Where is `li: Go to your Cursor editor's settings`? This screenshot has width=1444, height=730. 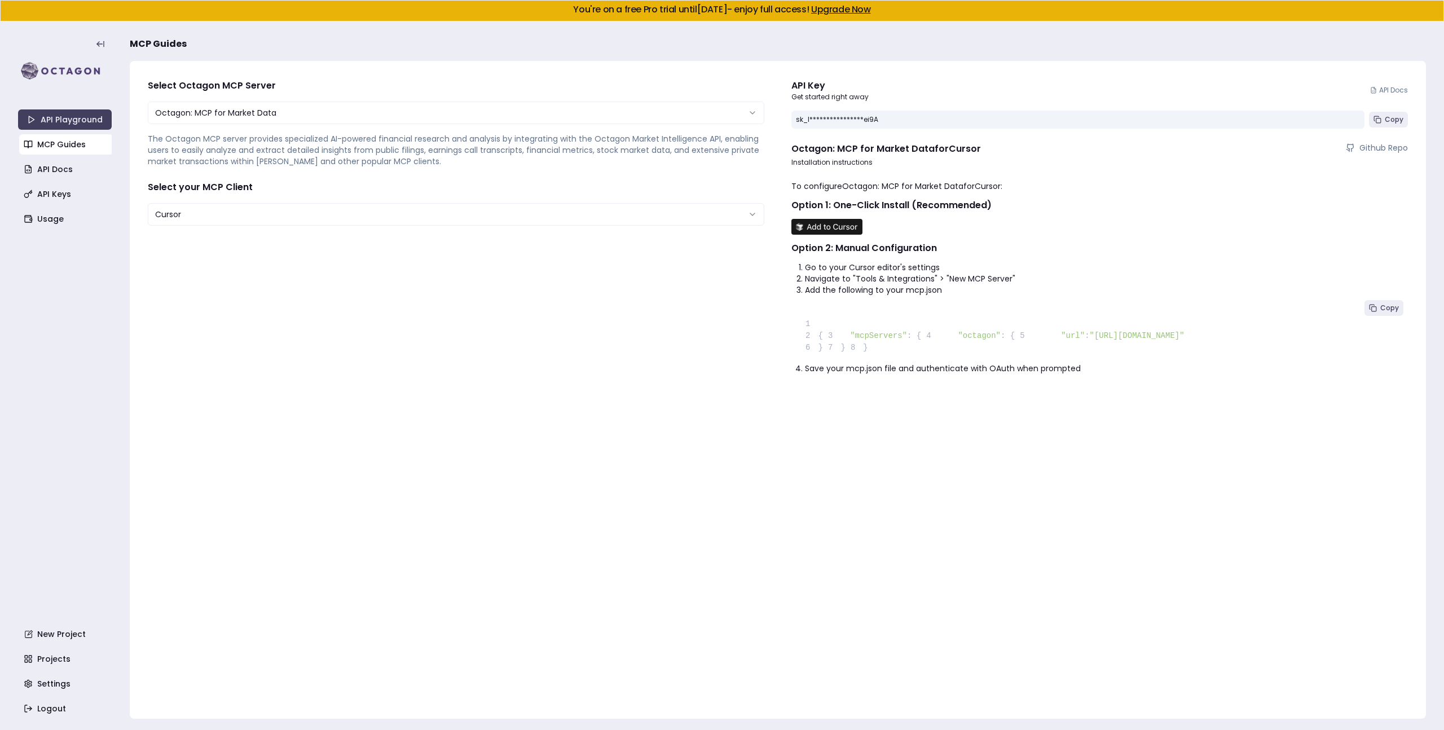
li: Go to your Cursor editor's settings is located at coordinates (1106, 267).